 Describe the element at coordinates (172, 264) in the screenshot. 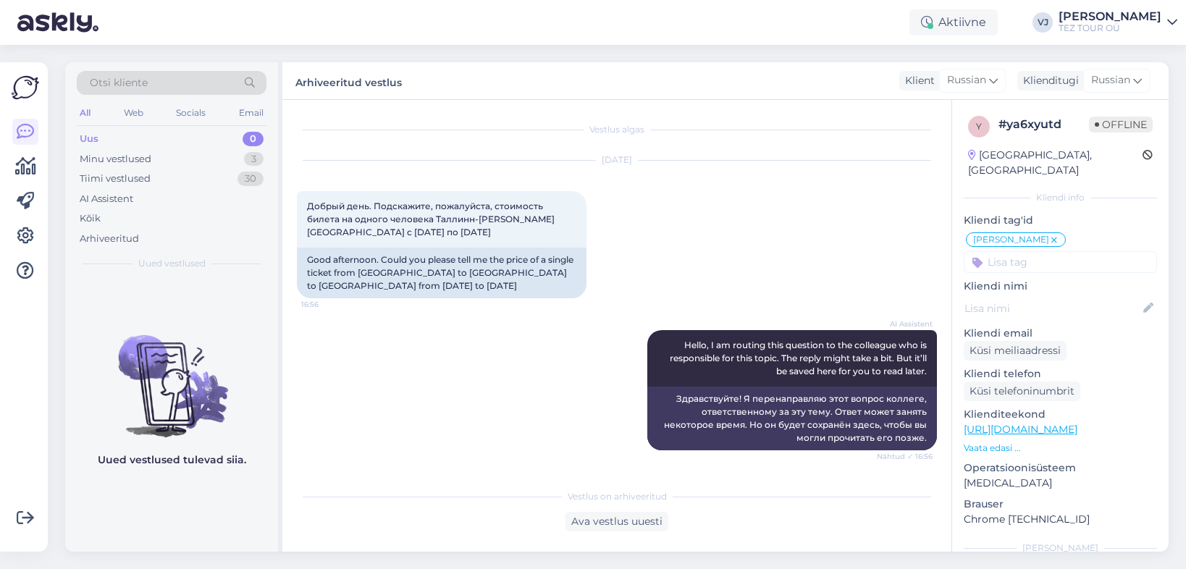

I see `span: Uued vestlused` at that location.